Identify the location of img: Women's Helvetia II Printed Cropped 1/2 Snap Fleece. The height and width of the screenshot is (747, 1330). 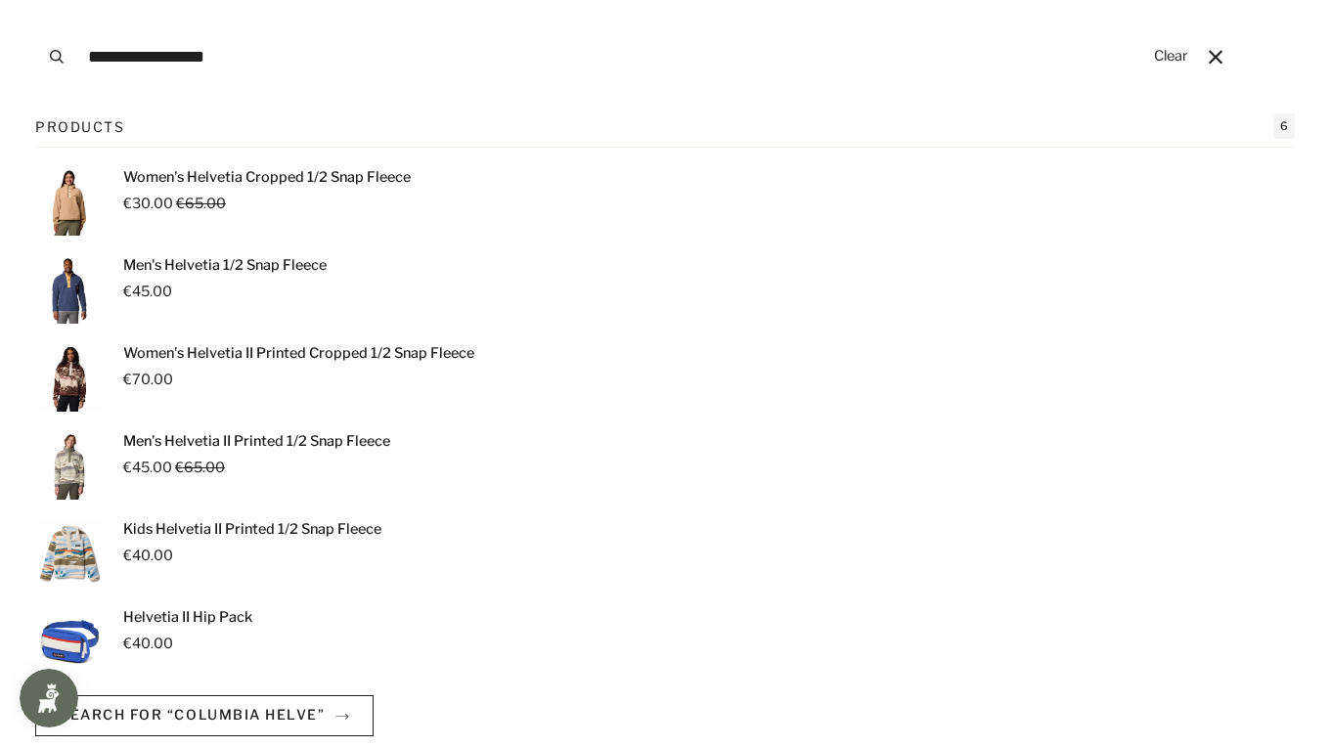
(69, 377).